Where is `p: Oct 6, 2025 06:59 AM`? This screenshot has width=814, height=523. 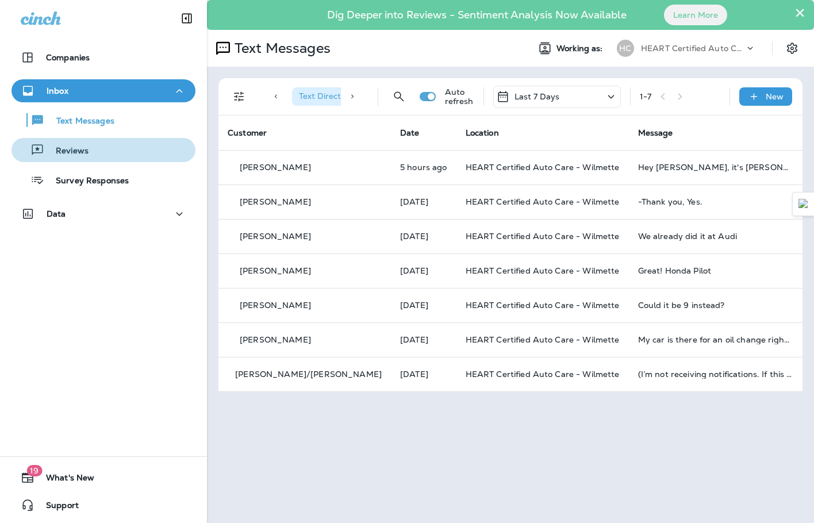
p: Oct 6, 2025 06:59 AM is located at coordinates (423, 167).